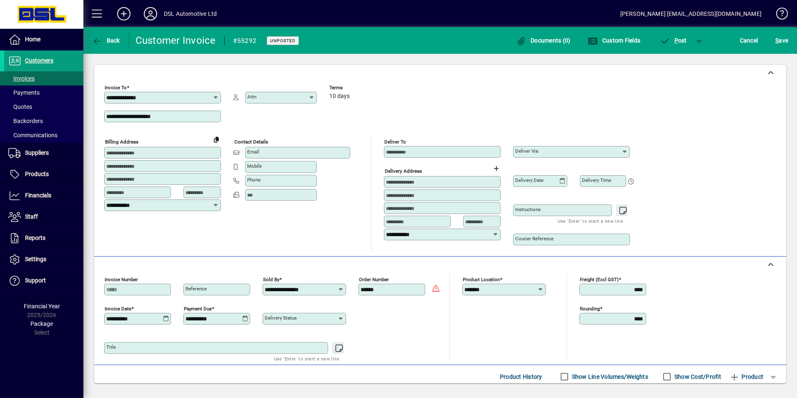 The height and width of the screenshot is (398, 797). Describe the element at coordinates (44, 153) in the screenshot. I see `a: Suppliers` at that location.